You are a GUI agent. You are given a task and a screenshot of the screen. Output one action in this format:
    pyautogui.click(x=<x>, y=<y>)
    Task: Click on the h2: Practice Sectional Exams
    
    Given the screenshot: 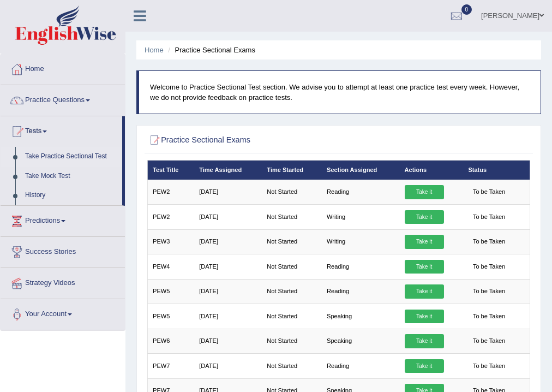 What is the action you would take?
    pyautogui.click(x=266, y=140)
    